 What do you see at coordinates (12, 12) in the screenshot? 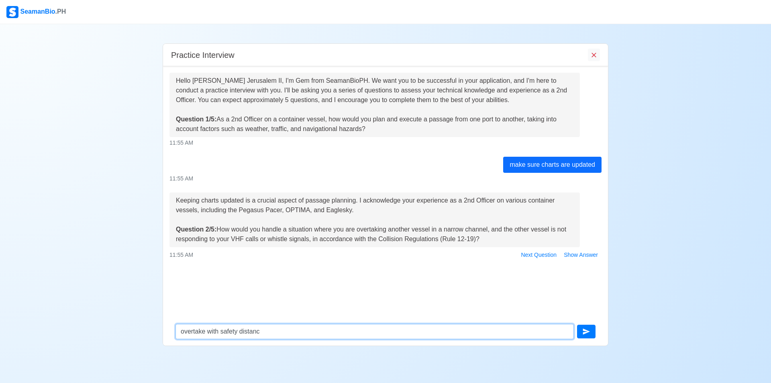
I see `img: Logo` at bounding box center [12, 12].